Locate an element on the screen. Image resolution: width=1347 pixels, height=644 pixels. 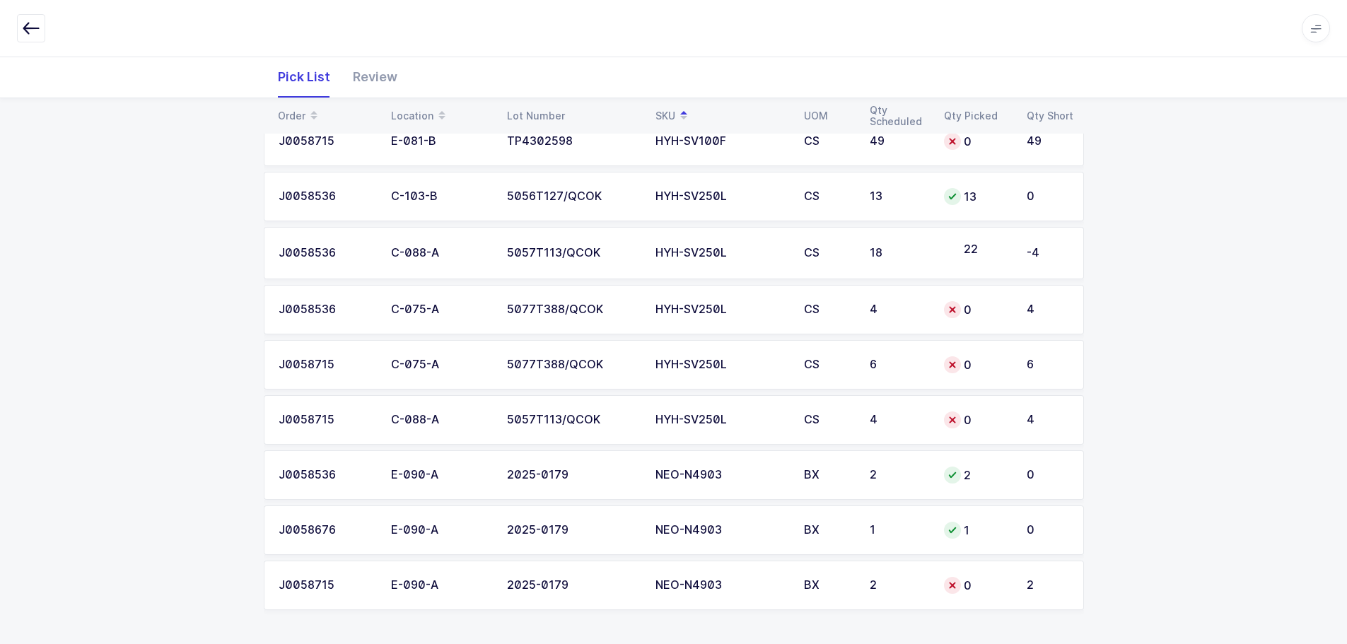
div: Qty Scheduled is located at coordinates (898, 116).